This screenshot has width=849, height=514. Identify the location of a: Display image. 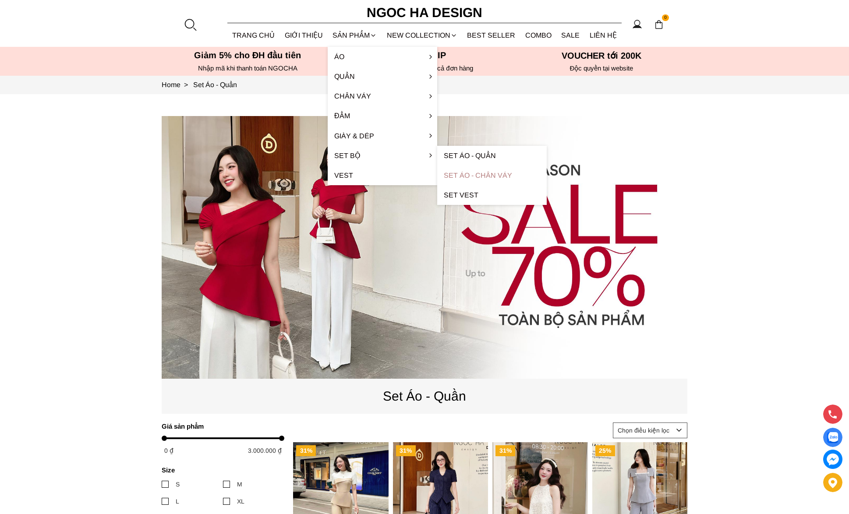
(833, 438).